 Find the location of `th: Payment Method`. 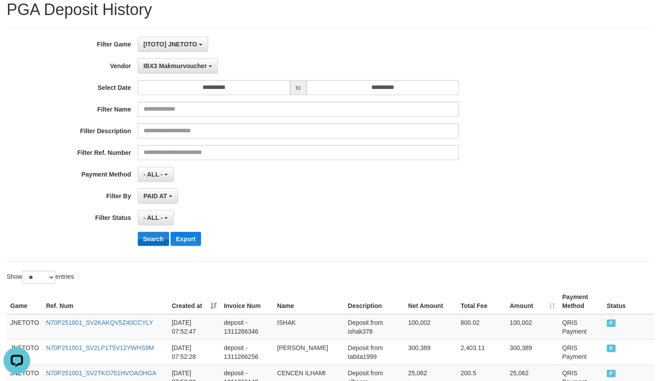

th: Payment Method is located at coordinates (581, 302).